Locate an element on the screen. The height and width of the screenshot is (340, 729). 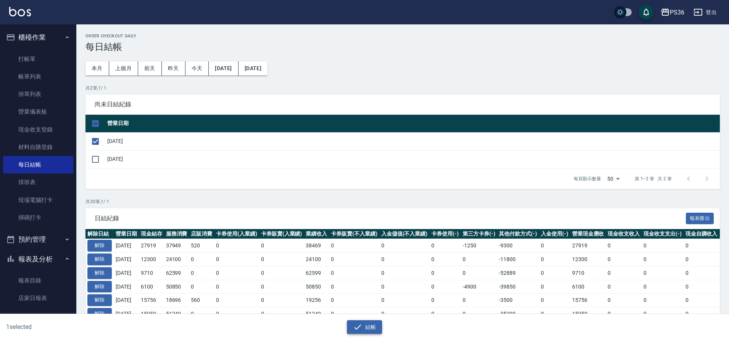
a: 互助日報表 is located at coordinates (38, 316).